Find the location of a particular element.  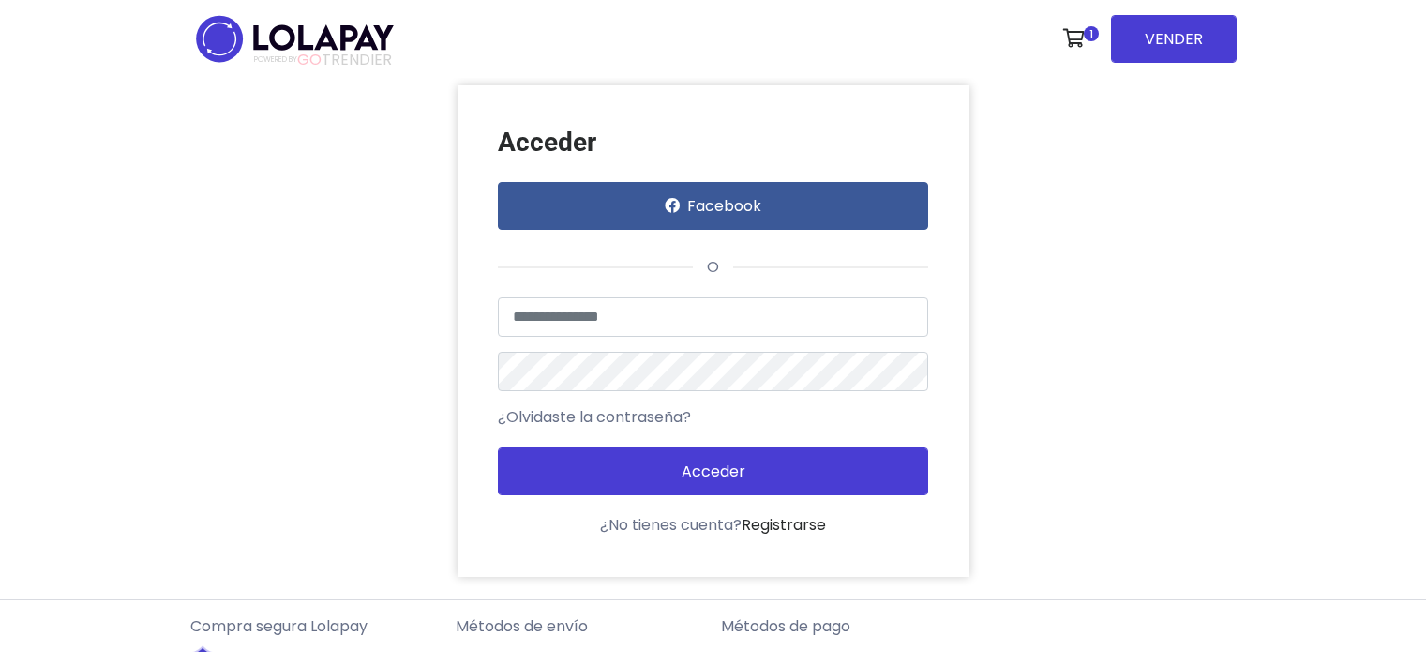

span: POWERED BY is located at coordinates (276, 59).